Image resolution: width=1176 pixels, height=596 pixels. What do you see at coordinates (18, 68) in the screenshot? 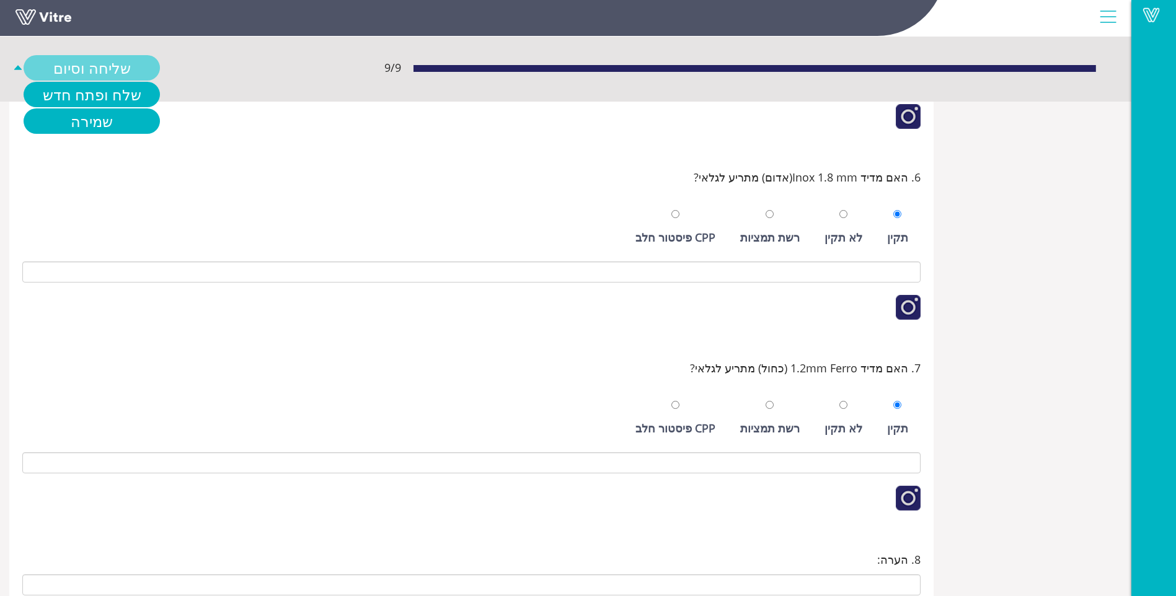
I see `span: caret-up` at bounding box center [18, 68].